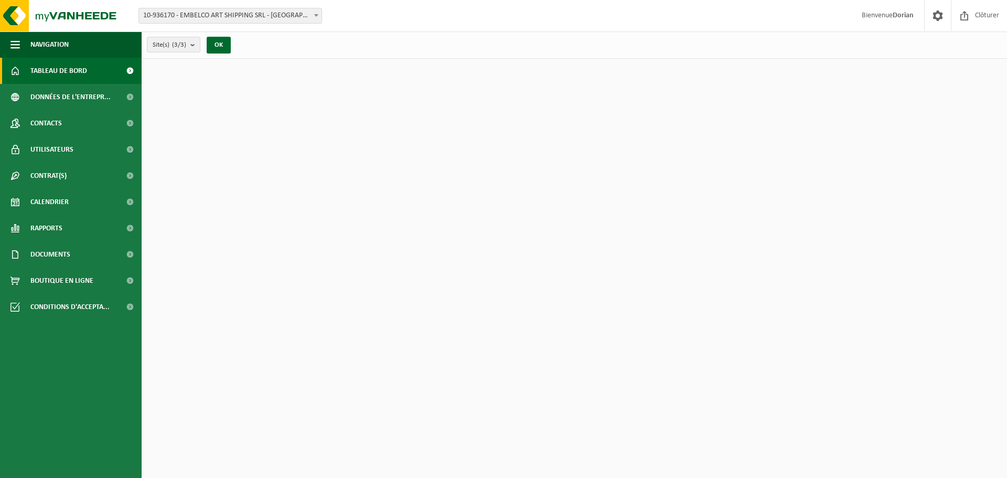 The image size is (1007, 478). Describe the element at coordinates (46, 123) in the screenshot. I see `span: Contacts` at that location.